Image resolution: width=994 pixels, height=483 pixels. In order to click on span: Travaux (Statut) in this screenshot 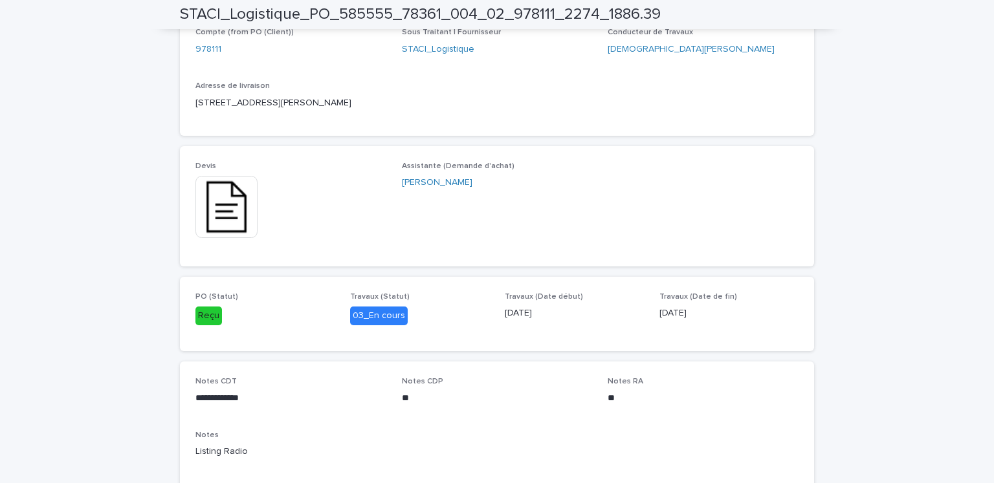, I will do `click(380, 297)`.